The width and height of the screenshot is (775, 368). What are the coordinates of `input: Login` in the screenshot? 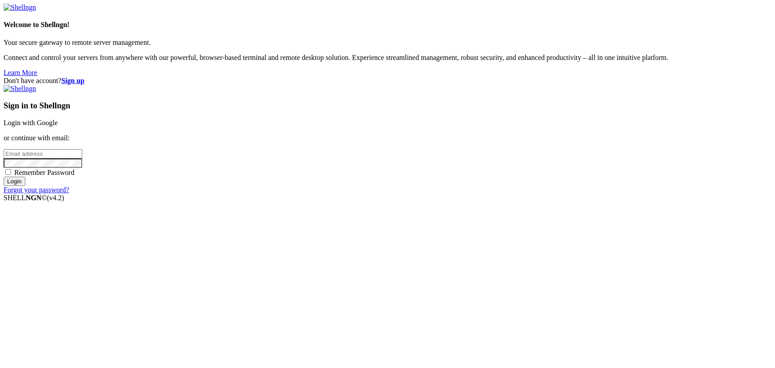 It's located at (14, 181).